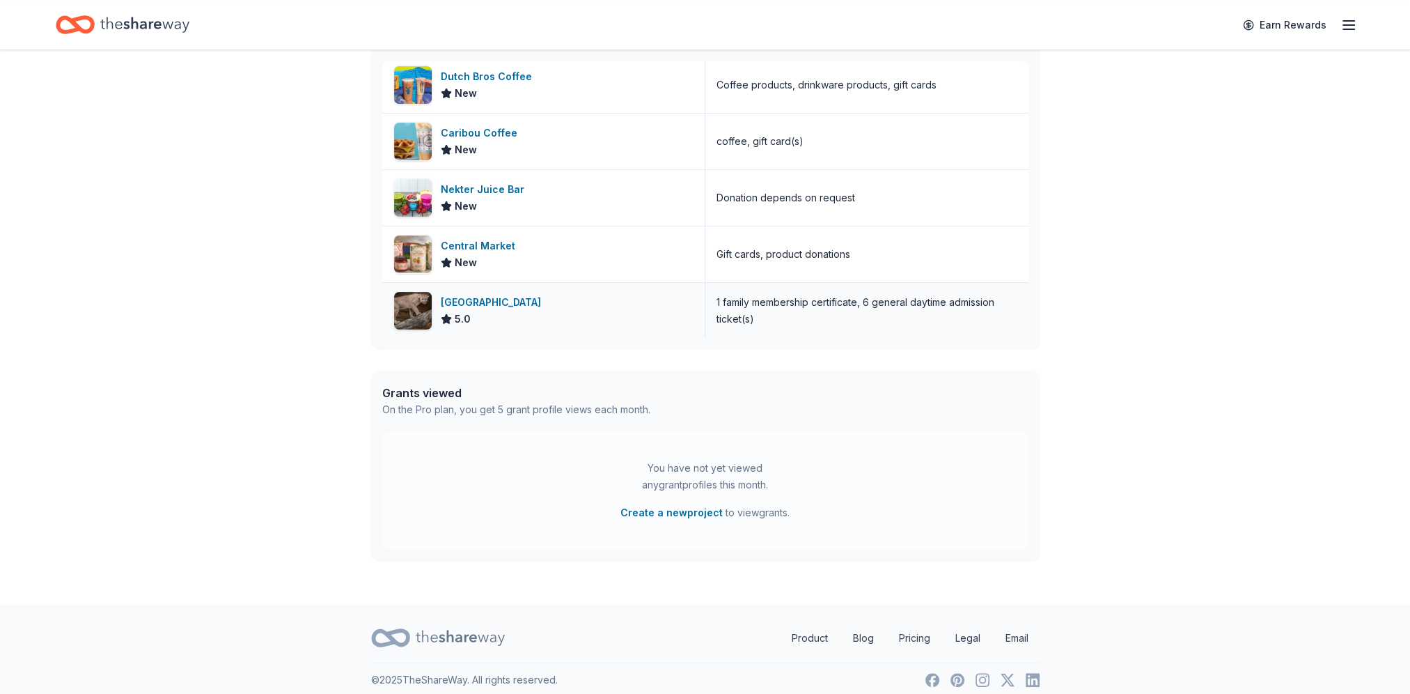  Describe the element at coordinates (413, 198) in the screenshot. I see `img: Image for Nekter Juice Bar` at that location.